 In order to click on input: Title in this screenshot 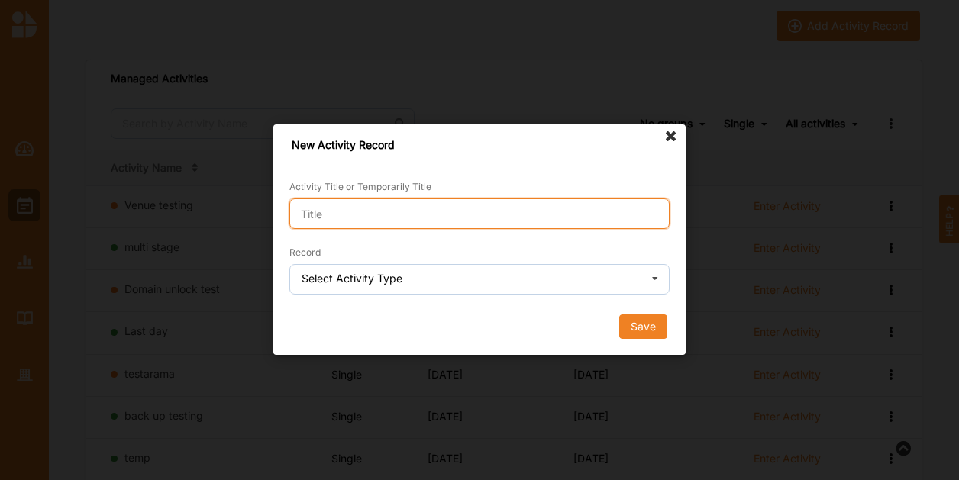, I will do `click(479, 214)`.